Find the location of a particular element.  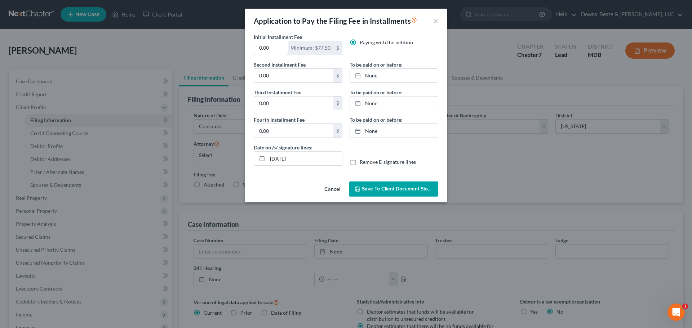

label: Initial Installment Fee is located at coordinates (278, 37).